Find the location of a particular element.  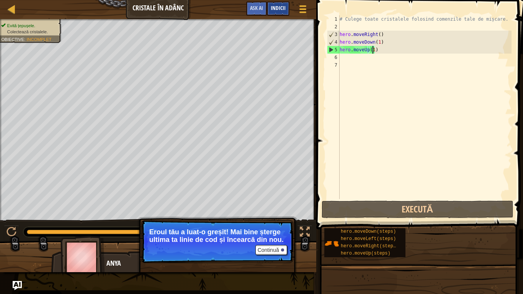

span: Ask AI is located at coordinates (256, 8).